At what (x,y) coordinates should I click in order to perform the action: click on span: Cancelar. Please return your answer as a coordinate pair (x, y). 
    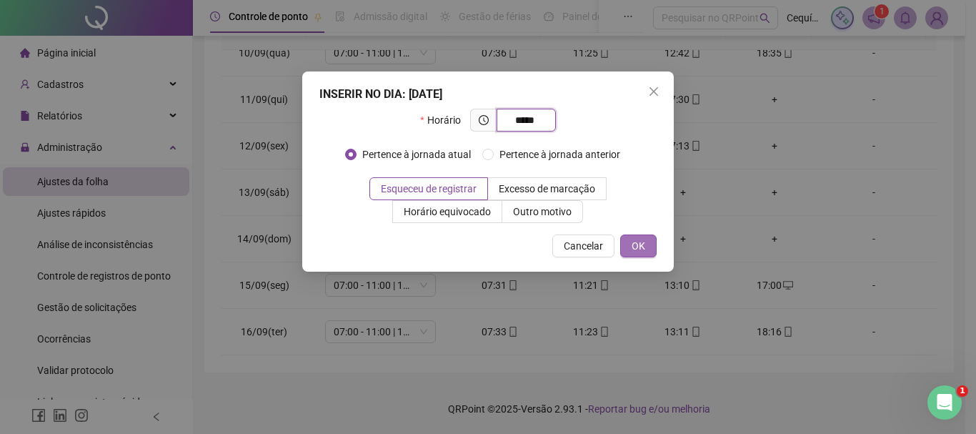
    Looking at the image, I should click on (583, 246).